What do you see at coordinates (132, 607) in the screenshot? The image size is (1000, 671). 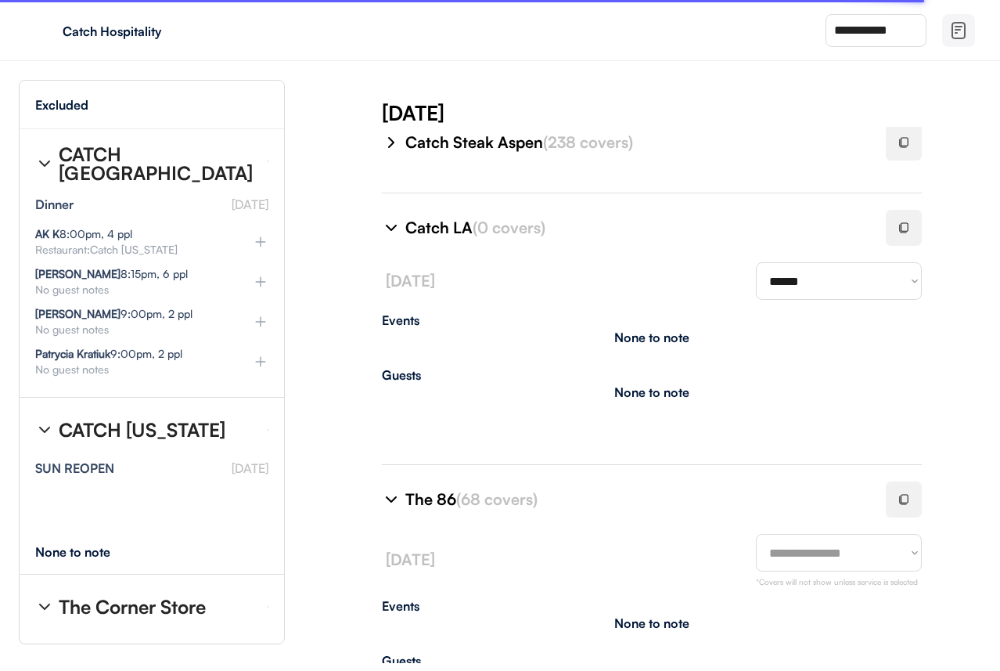 I see `div: The Corner Store` at bounding box center [132, 607].